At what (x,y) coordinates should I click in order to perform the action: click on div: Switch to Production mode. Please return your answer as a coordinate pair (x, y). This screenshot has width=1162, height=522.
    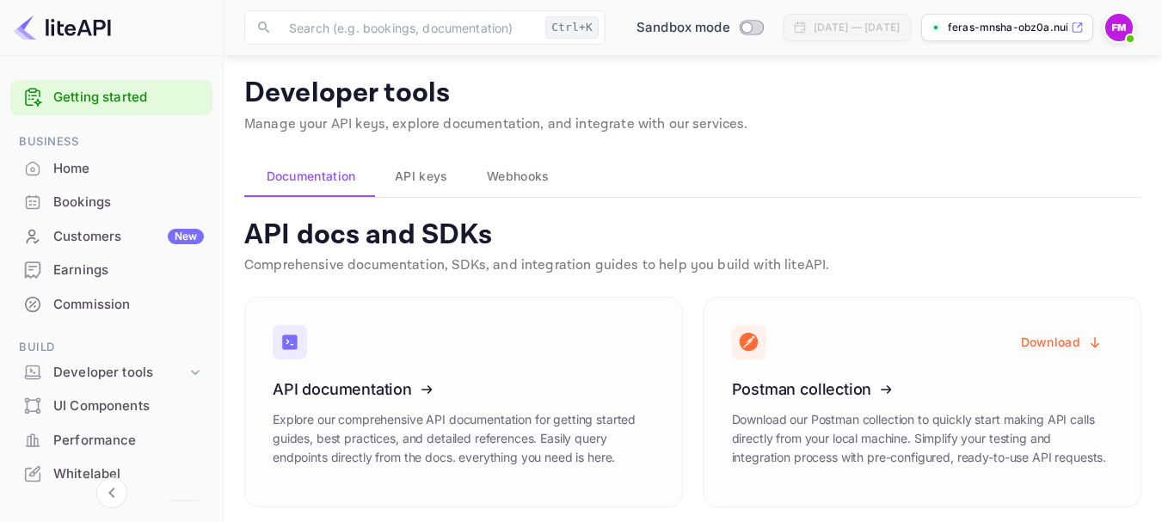
    Looking at the image, I should click on (699, 28).